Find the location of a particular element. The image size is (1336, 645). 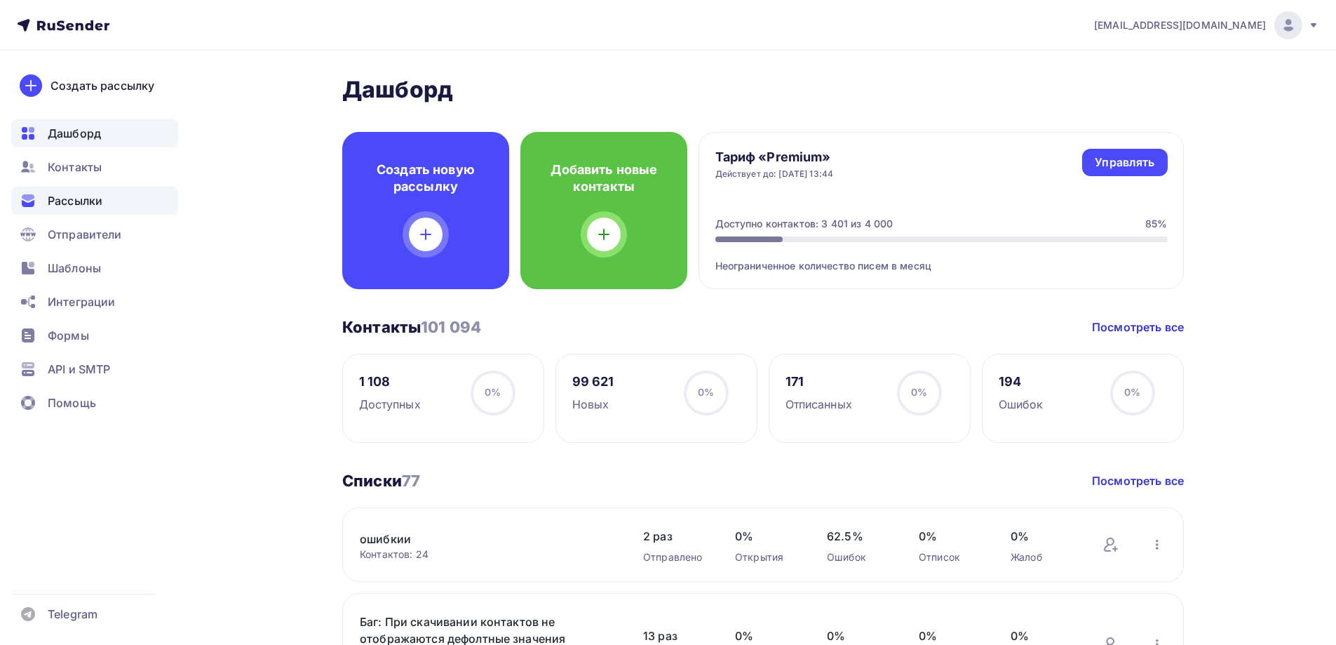

span: 101 094 is located at coordinates (451, 327).